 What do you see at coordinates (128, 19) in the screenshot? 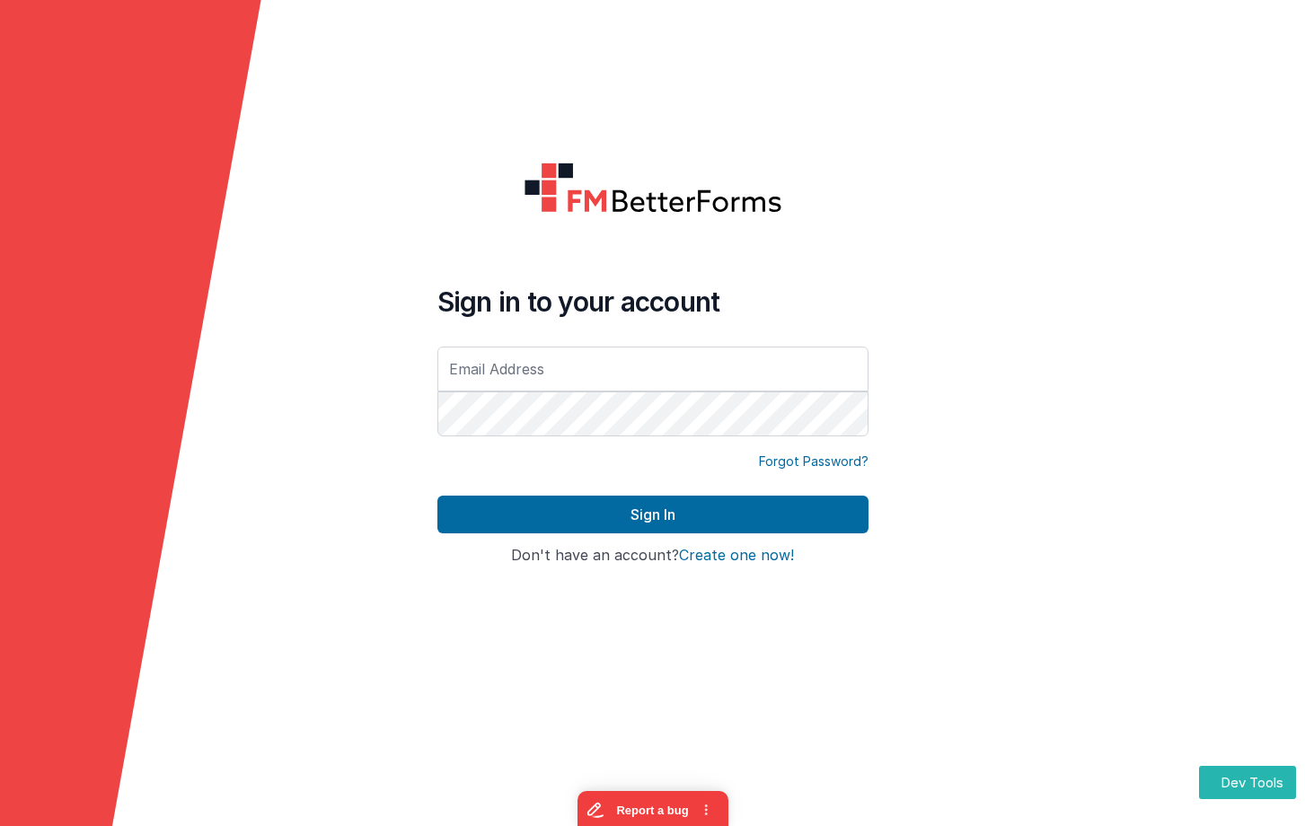
I see `span: More options` at bounding box center [128, 19].